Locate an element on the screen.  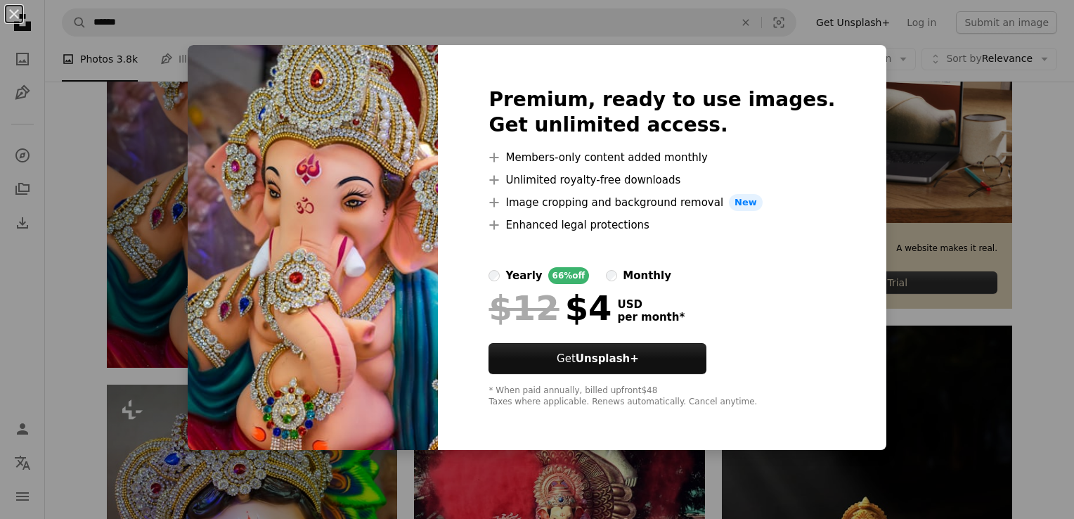
span: USD is located at coordinates (651, 304).